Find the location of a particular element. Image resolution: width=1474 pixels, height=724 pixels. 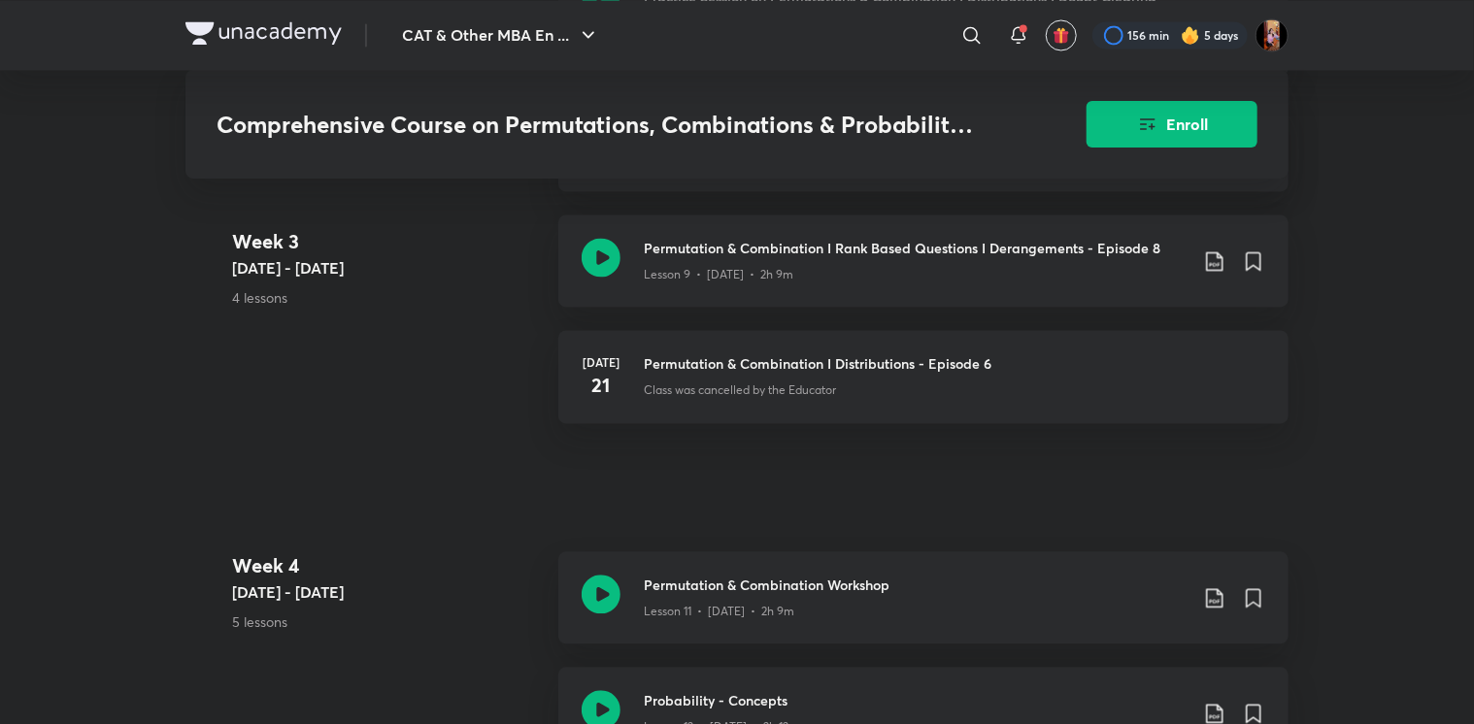

h3: Permutation & Combination I Distributions - Episode 6 is located at coordinates (954, 363).